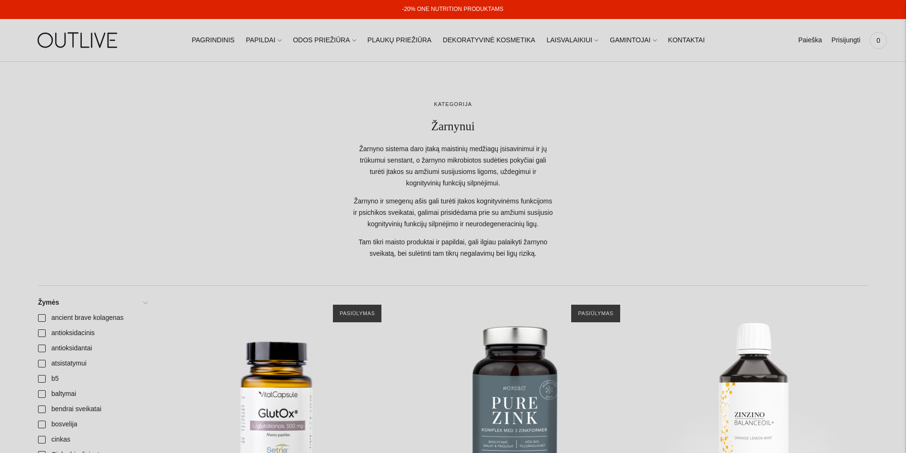 This screenshot has width=906, height=453. I want to click on a: PAGRINDINIS, so click(213, 40).